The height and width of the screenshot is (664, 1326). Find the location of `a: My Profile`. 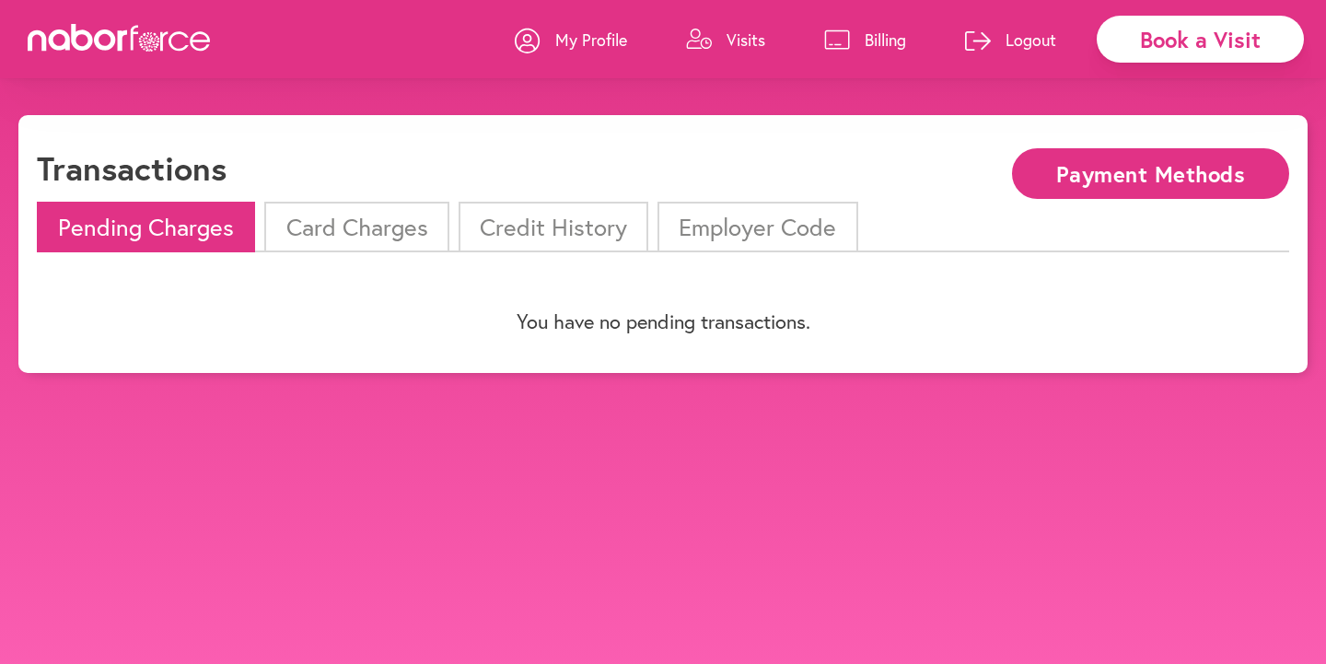

a: My Profile is located at coordinates (571, 40).